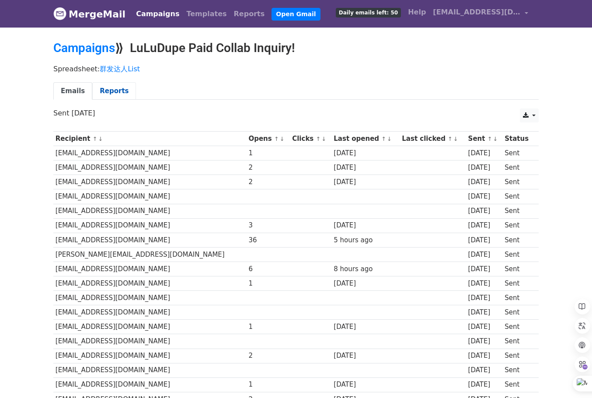 This screenshot has width=592, height=398. What do you see at coordinates (89, 14) in the screenshot?
I see `a: MergeMail` at bounding box center [89, 14].